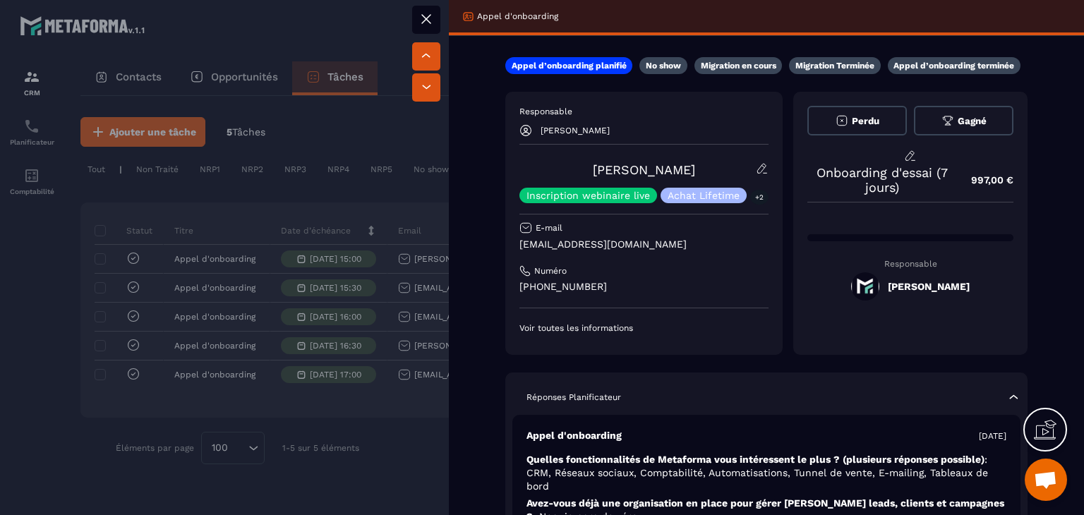 This screenshot has width=1084, height=515. Describe the element at coordinates (1046, 480) in the screenshot. I see `a: Ouvrir le chat` at that location.